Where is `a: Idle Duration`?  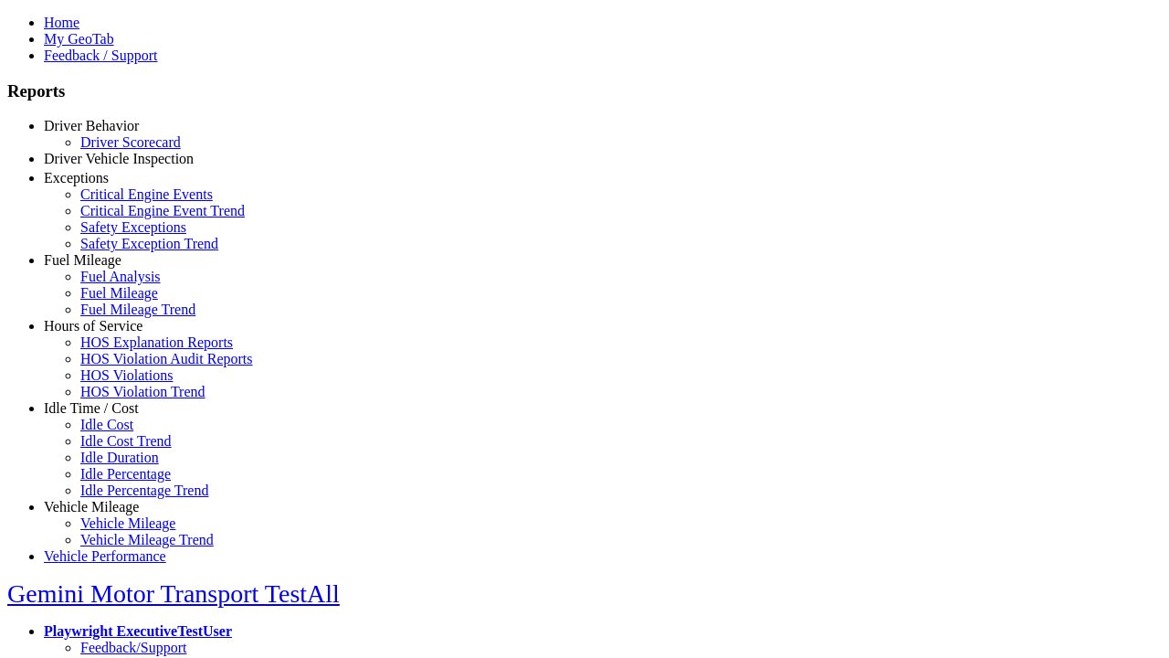
a: Idle Duration is located at coordinates (120, 457).